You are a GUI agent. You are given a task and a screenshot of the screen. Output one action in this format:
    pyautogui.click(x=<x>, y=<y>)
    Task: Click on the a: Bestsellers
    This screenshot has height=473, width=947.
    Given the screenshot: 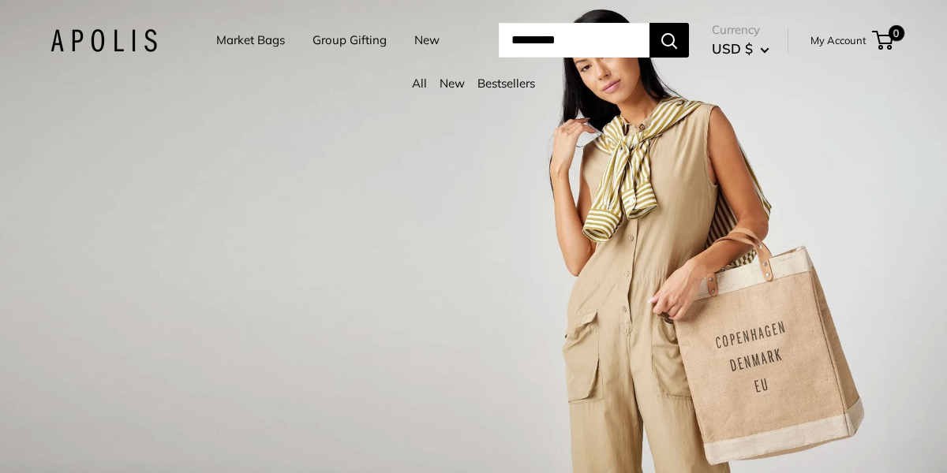 What is the action you would take?
    pyautogui.click(x=506, y=83)
    